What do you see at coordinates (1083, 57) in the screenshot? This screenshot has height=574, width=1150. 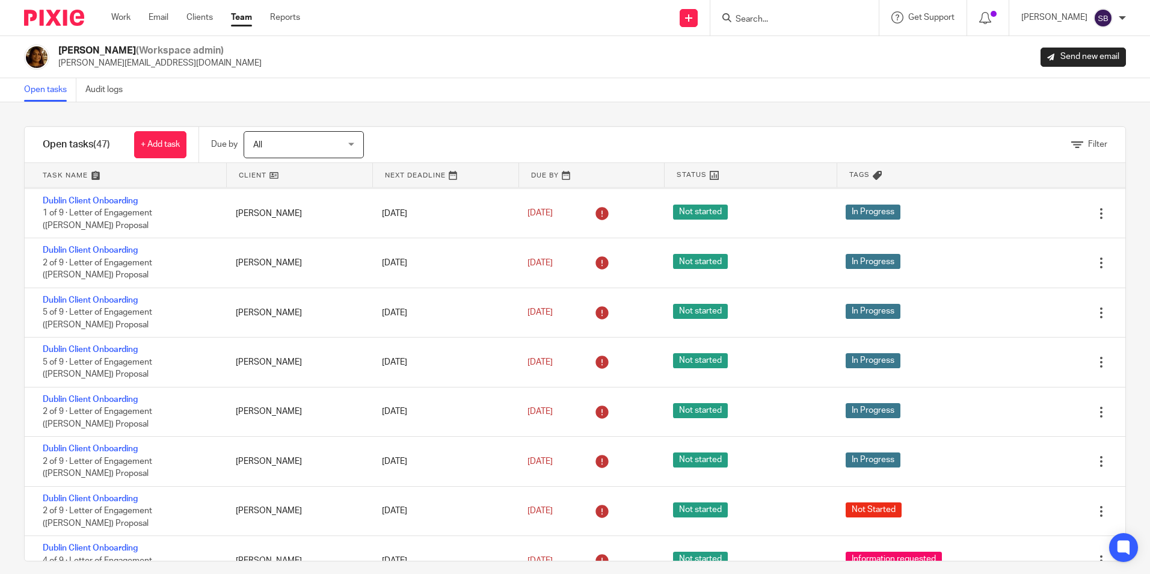 I see `a: Send new email` at bounding box center [1083, 57].